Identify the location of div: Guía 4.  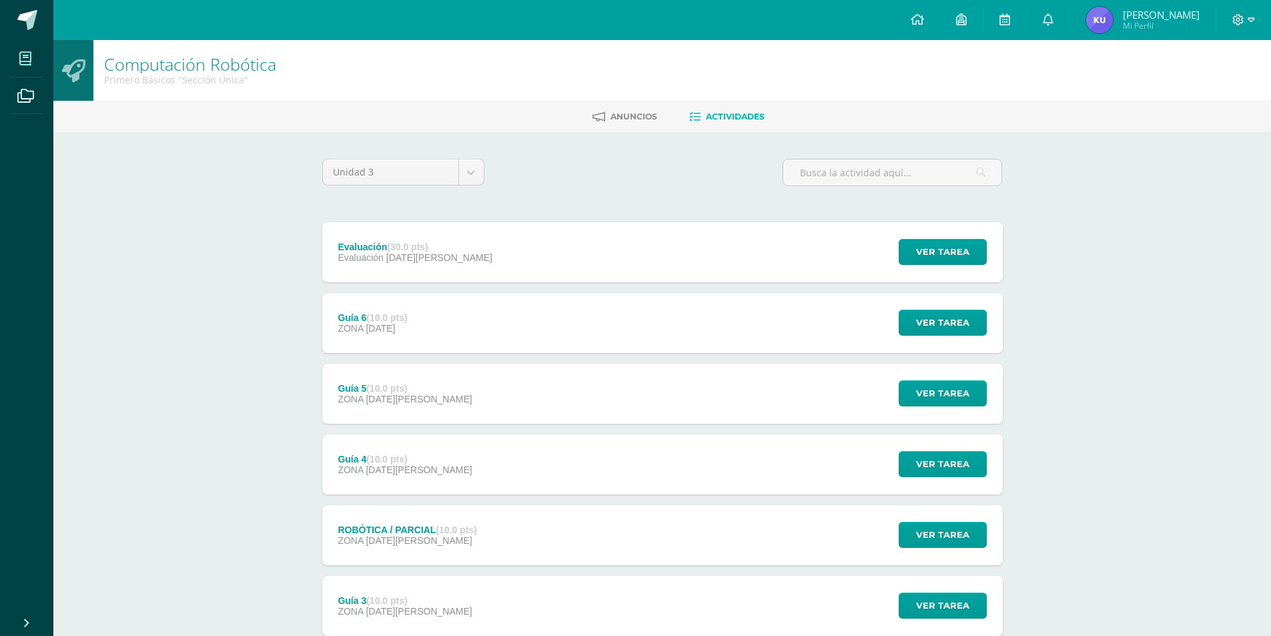
(404, 459).